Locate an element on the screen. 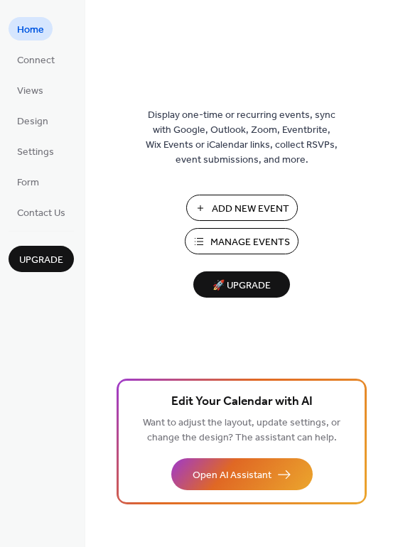  a: Settings is located at coordinates (36, 151).